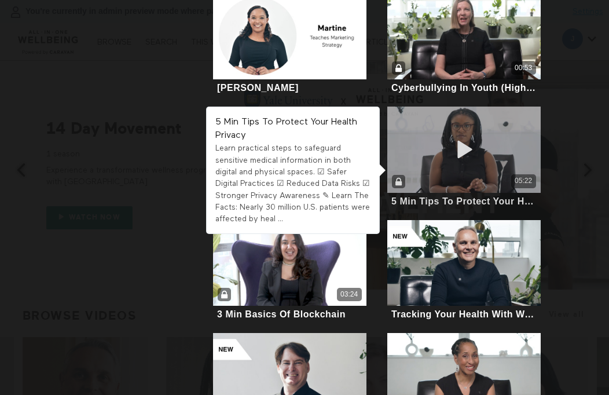 This screenshot has width=609, height=395. Describe the element at coordinates (464, 87) in the screenshot. I see `div: Cyberbullying In Youth (Highlight)` at that location.